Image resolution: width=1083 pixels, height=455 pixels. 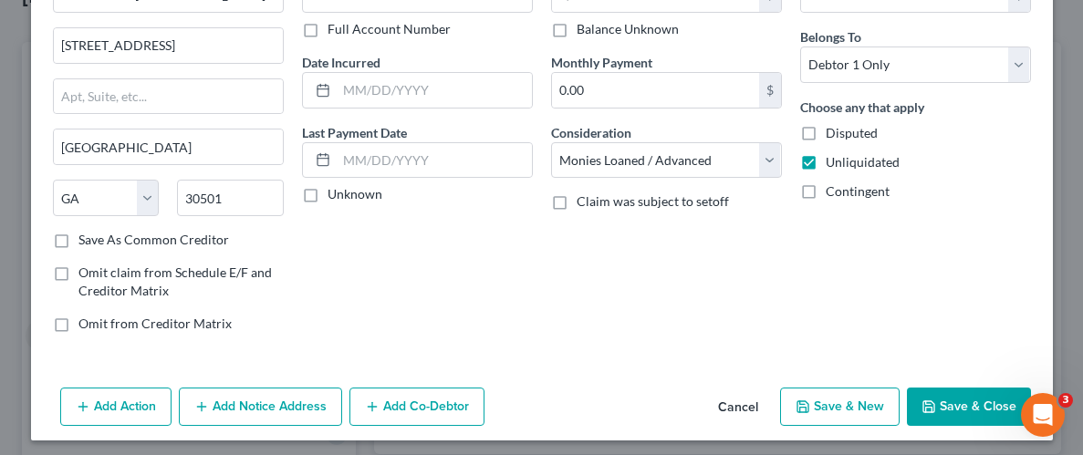 What do you see at coordinates (591, 132) in the screenshot?
I see `label: Consideration` at bounding box center [591, 132].